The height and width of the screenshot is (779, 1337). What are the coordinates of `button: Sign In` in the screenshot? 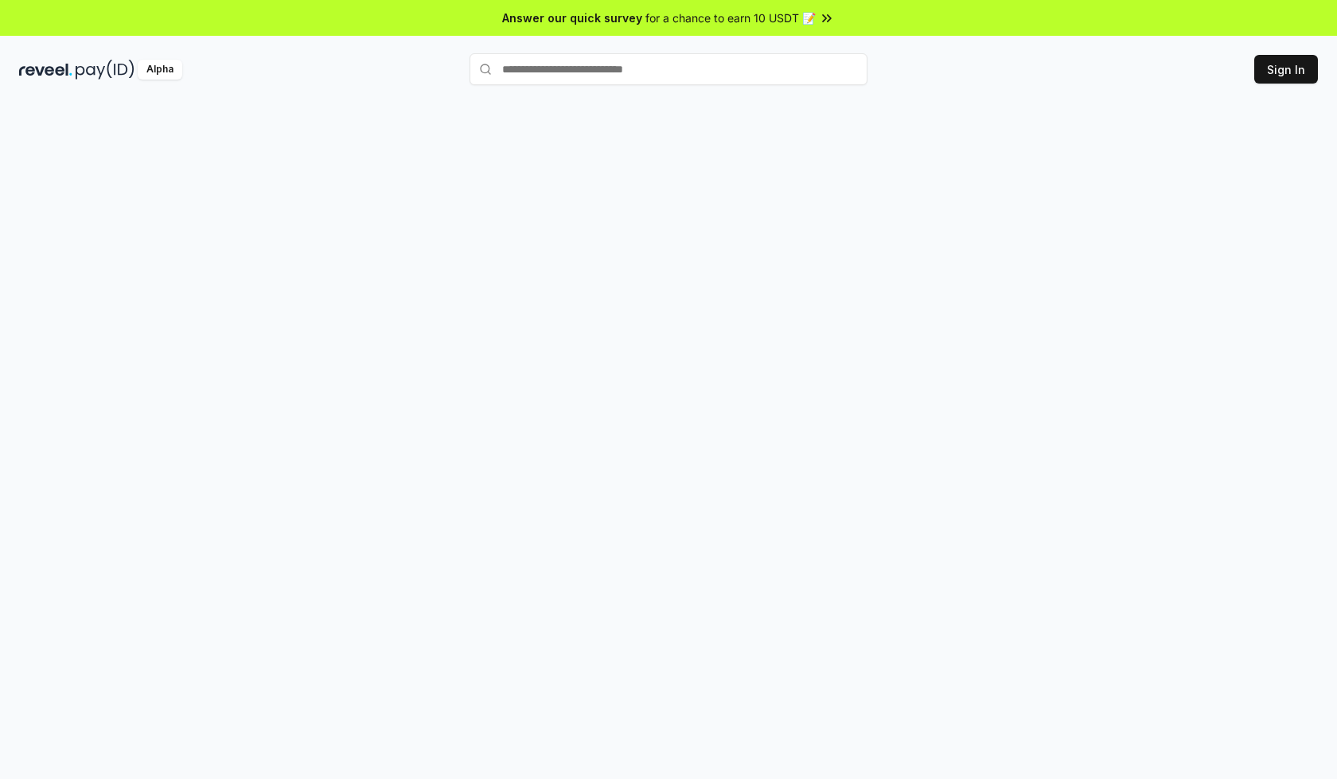 It's located at (1286, 69).